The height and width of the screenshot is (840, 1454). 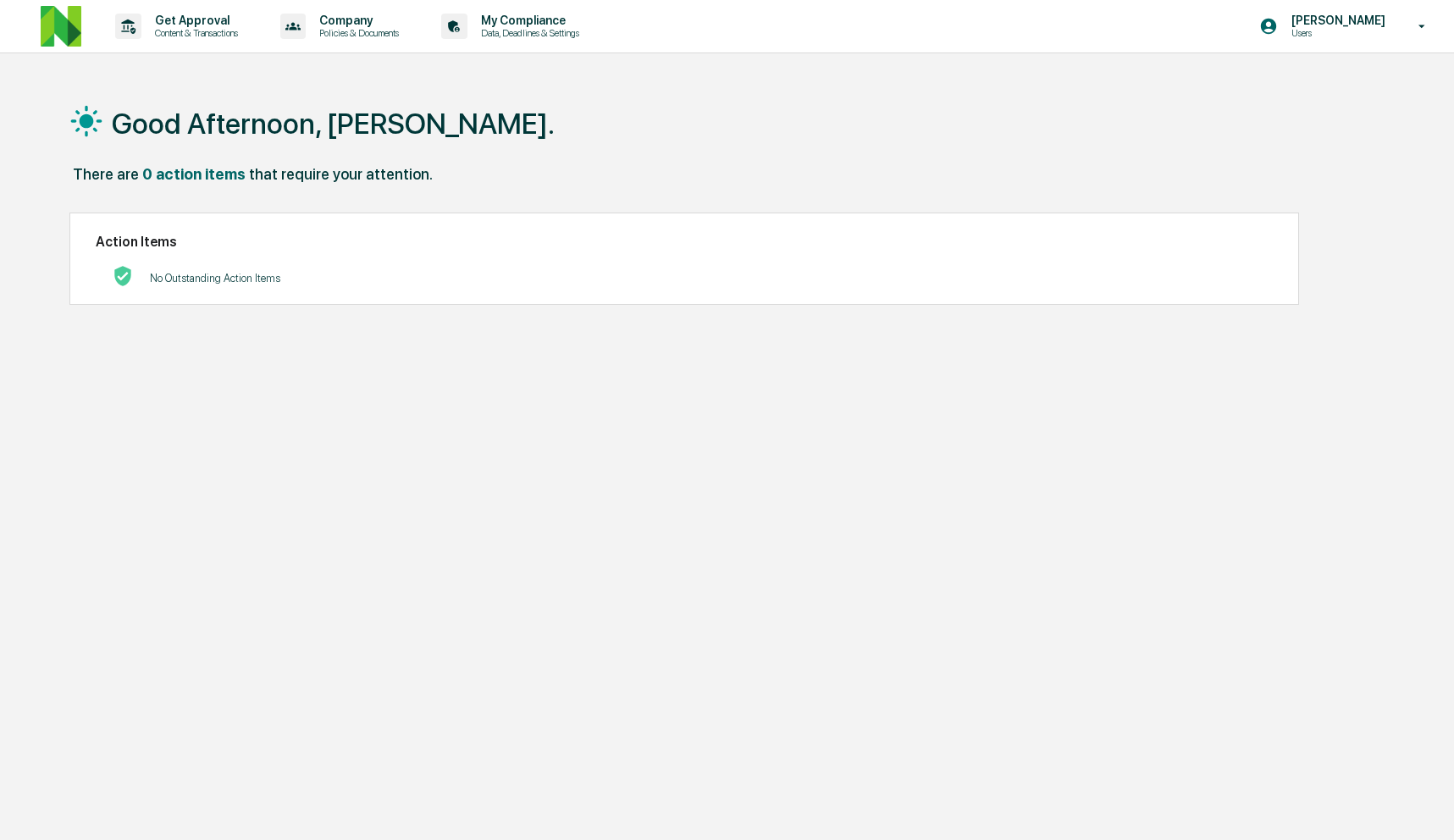 I want to click on p: No Outstanding Action Items, so click(x=215, y=278).